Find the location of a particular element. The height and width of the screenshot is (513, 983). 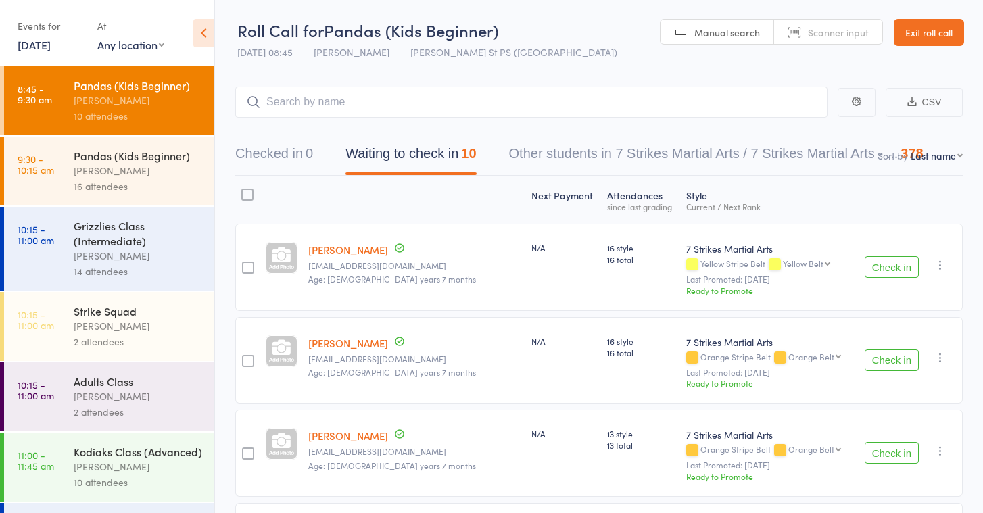

small: torcurrey@gmail.com is located at coordinates (414, 266).